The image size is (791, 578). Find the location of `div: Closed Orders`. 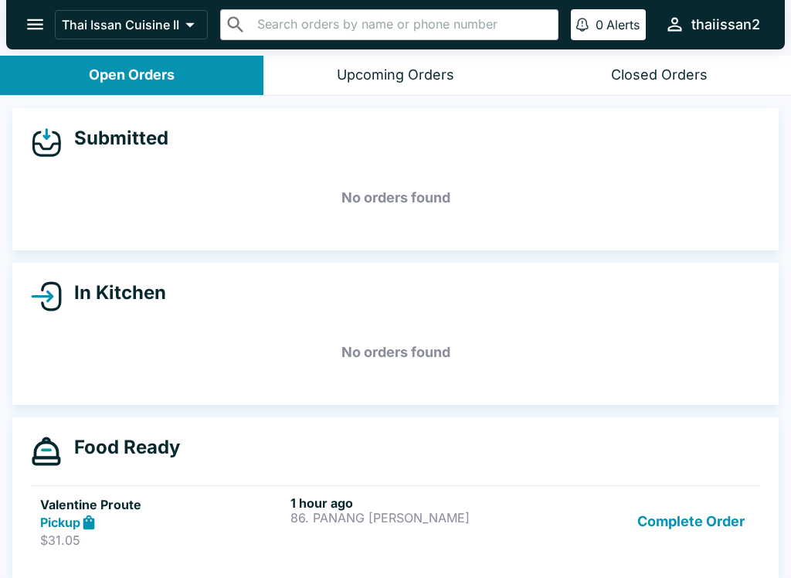

div: Closed Orders is located at coordinates (659, 75).